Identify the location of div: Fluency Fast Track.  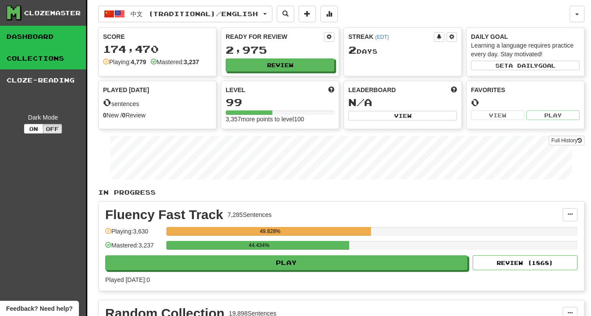
(164, 215).